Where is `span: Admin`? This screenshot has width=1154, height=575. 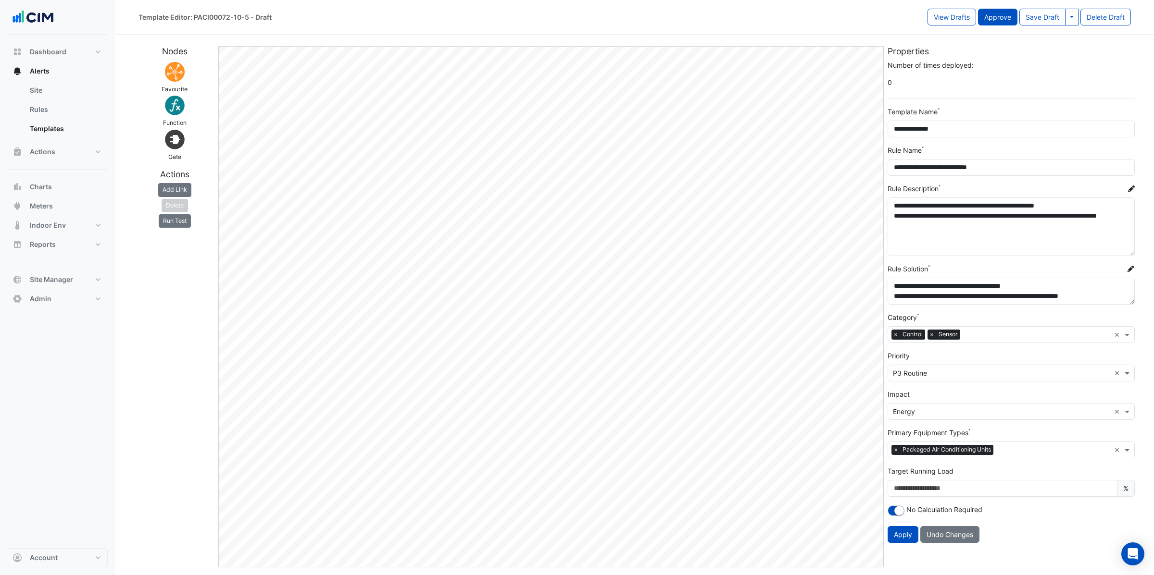 span: Admin is located at coordinates (40, 299).